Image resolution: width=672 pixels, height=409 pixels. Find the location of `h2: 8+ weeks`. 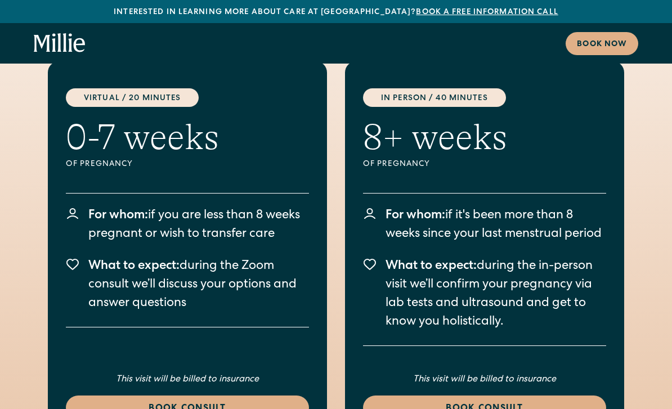

h2: 8+ weeks is located at coordinates (435, 137).